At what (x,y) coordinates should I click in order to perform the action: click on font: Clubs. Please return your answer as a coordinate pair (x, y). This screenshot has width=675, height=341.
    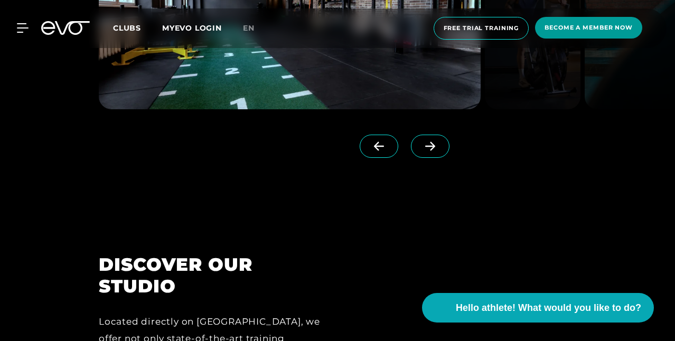
    Looking at the image, I should click on (127, 28).